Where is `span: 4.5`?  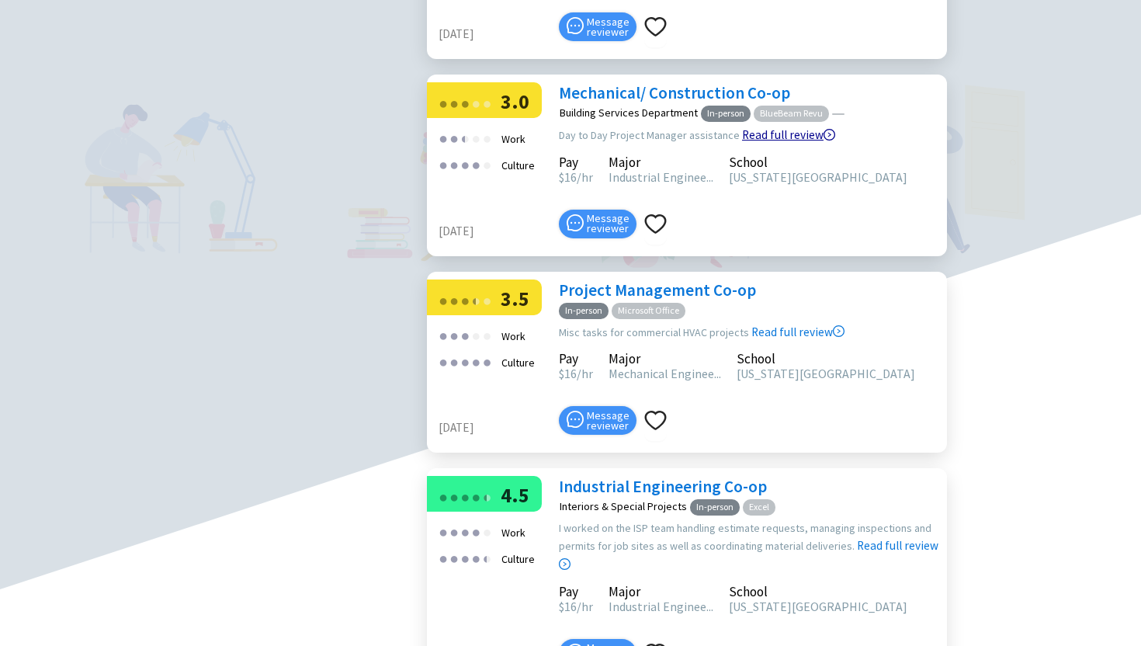
span: 4.5 is located at coordinates (515, 495).